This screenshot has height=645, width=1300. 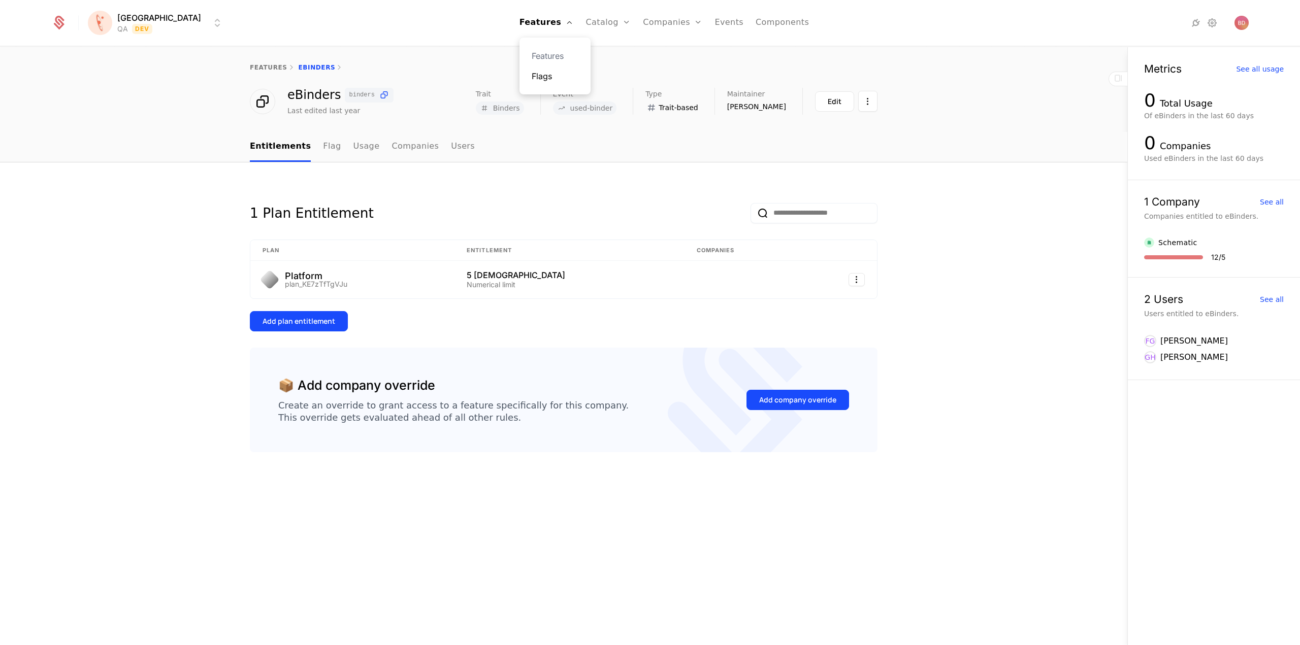 What do you see at coordinates (298, 321) in the screenshot?
I see `button: Add plan entitlement` at bounding box center [298, 321].